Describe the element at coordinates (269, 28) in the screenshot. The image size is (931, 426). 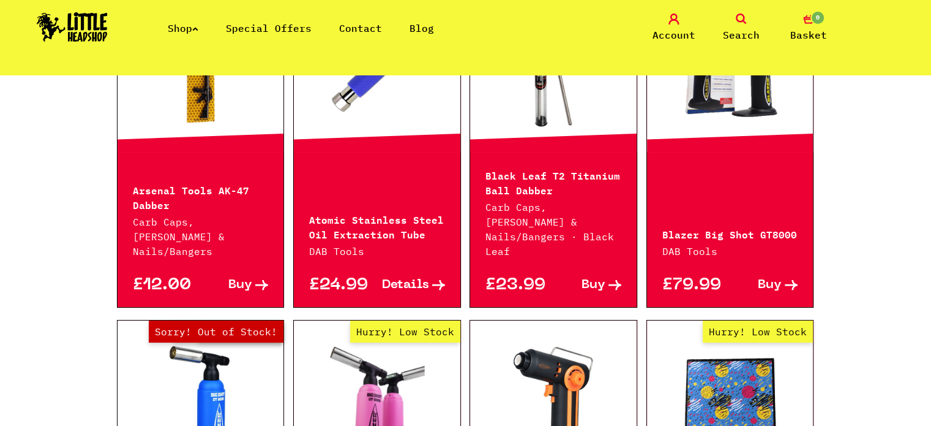
I see `a: Special Offers` at that location.